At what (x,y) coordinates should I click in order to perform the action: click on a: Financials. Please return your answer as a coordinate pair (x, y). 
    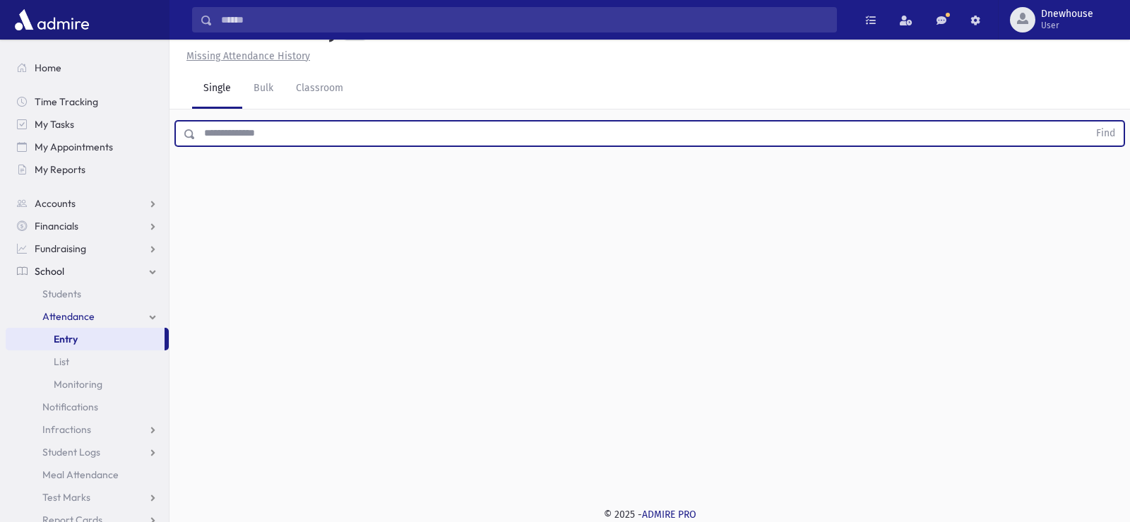
    Looking at the image, I should click on (87, 226).